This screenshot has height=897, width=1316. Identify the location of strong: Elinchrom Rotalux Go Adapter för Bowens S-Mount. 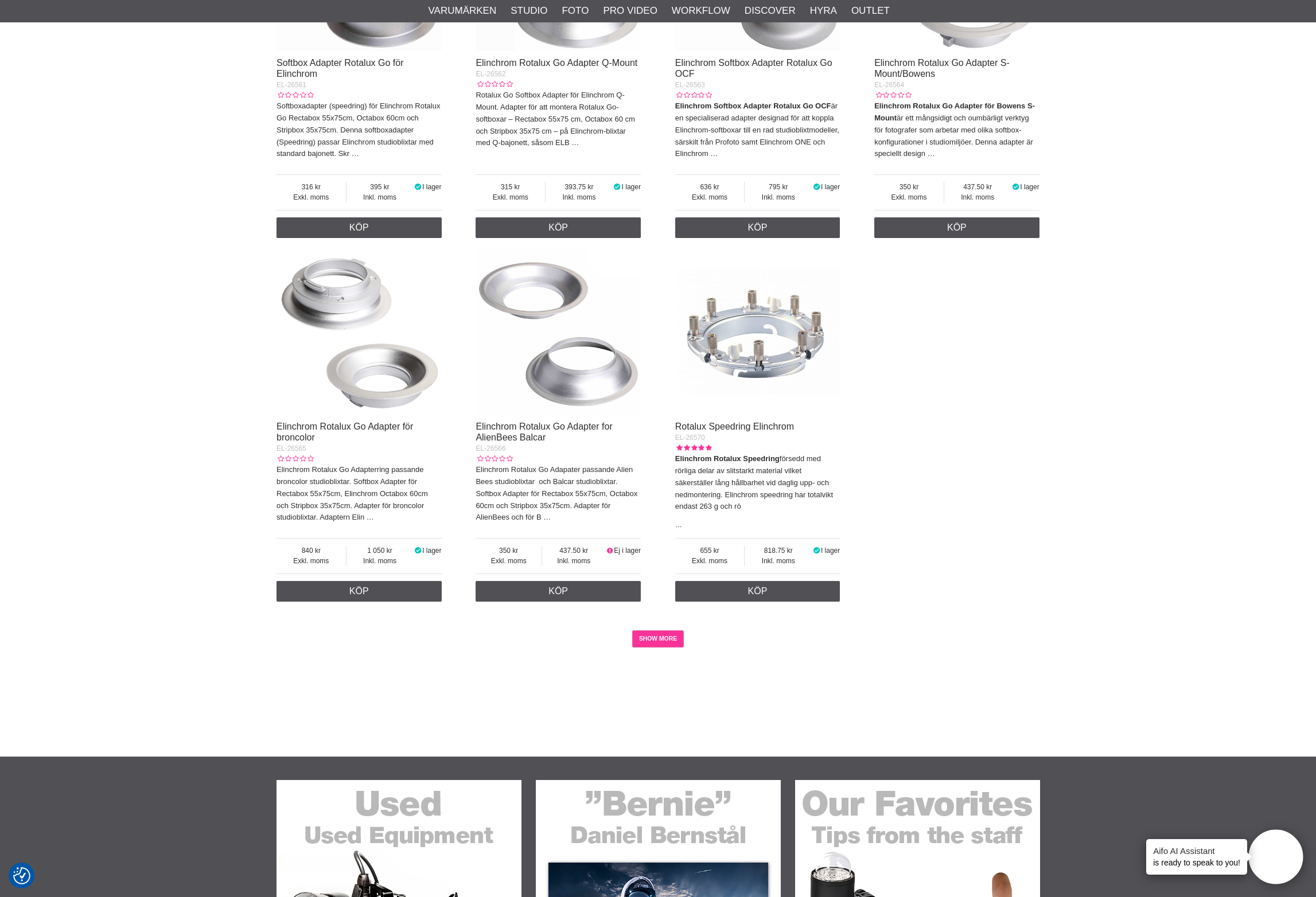
(954, 112).